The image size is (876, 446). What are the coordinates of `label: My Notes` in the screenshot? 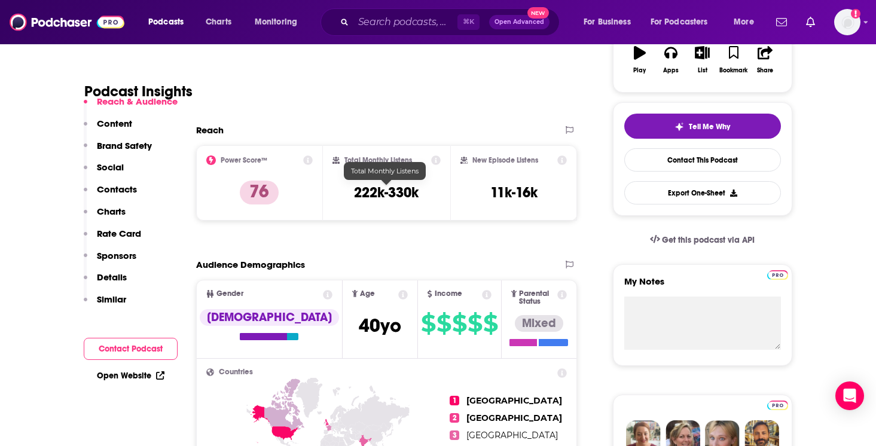 It's located at (703, 286).